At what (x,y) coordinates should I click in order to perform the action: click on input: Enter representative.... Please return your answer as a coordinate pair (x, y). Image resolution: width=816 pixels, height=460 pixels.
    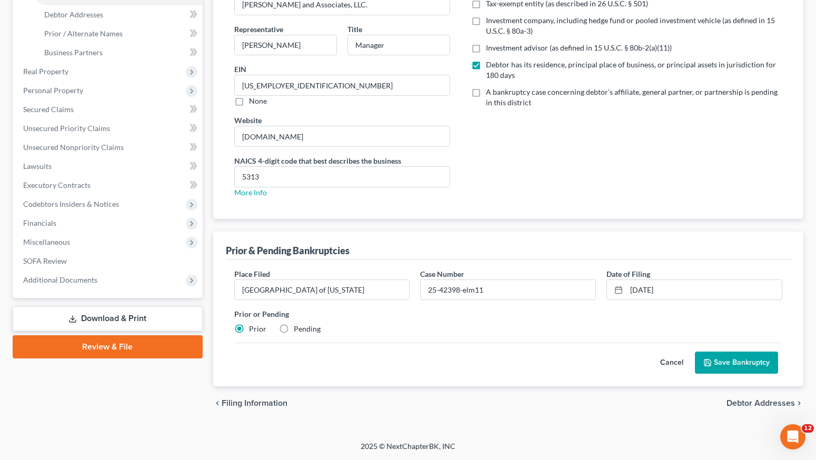
    Looking at the image, I should click on (285, 45).